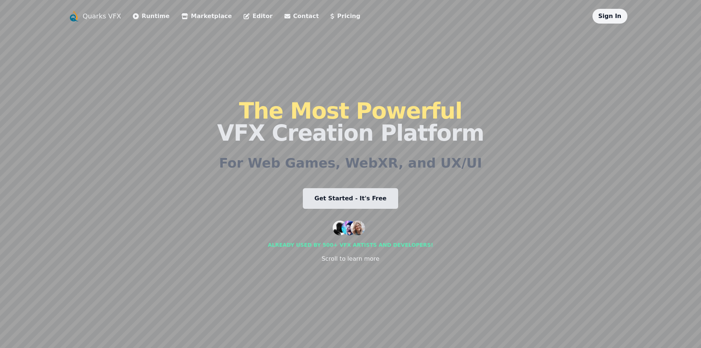 The height and width of the screenshot is (348, 701). I want to click on a: Contact, so click(302, 16).